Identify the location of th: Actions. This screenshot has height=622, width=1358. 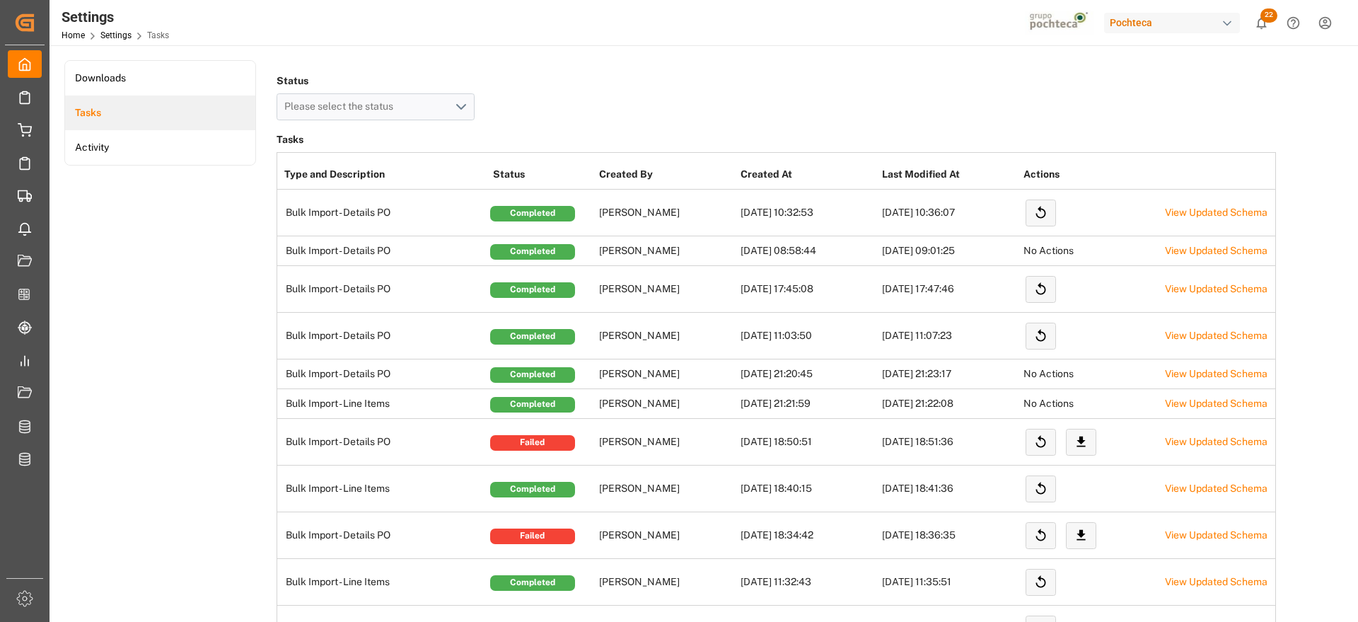
(1091, 175).